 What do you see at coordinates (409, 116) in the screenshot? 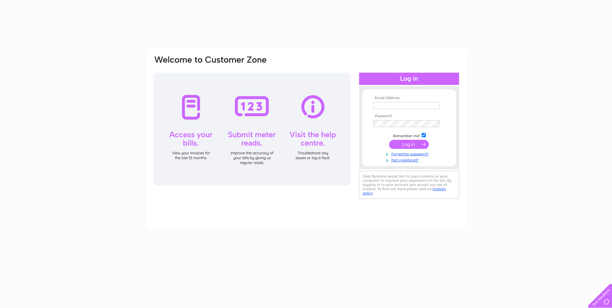
I see `th: Password:` at bounding box center [409, 116].